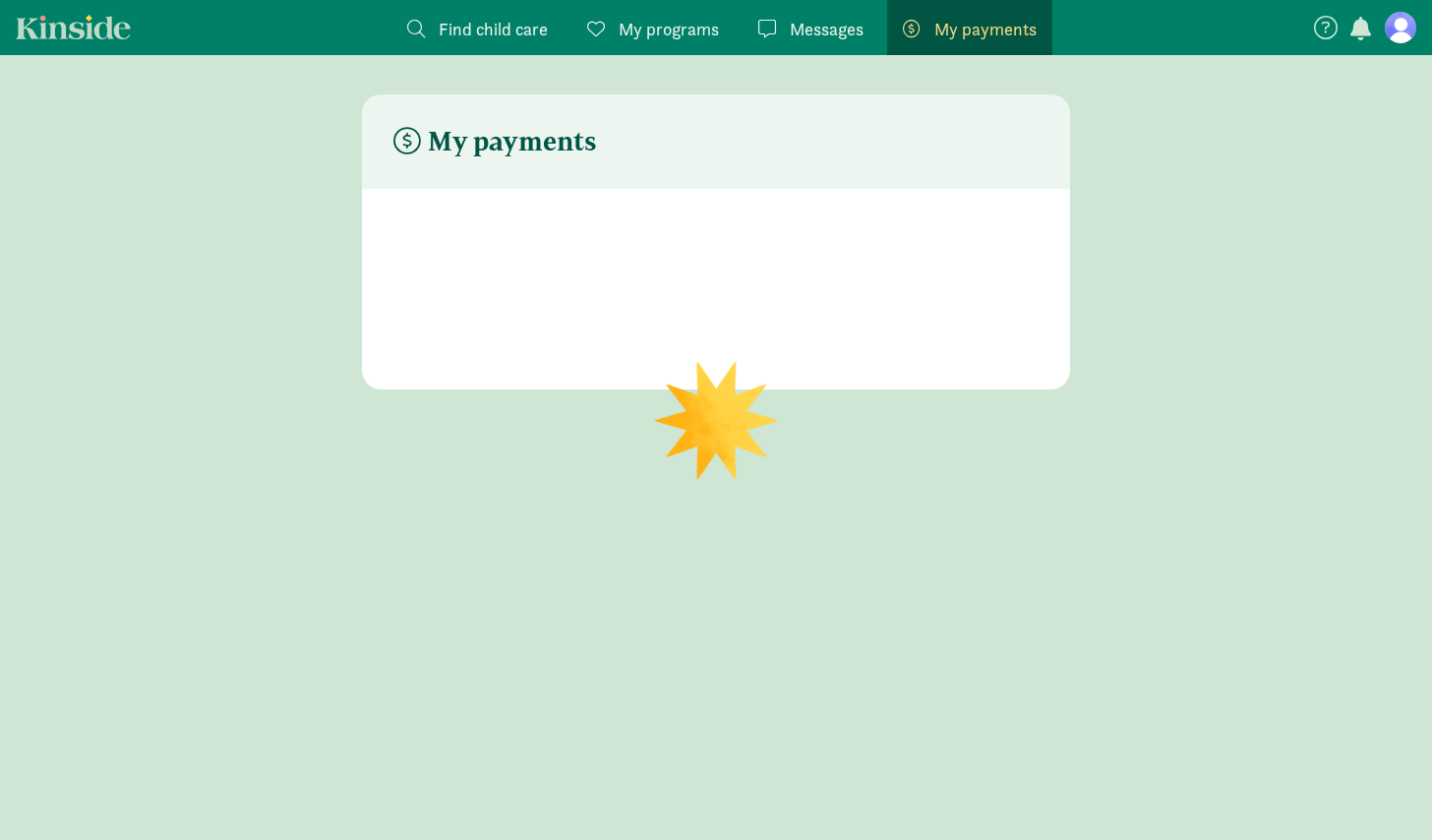  I want to click on span: My payments, so click(986, 29).